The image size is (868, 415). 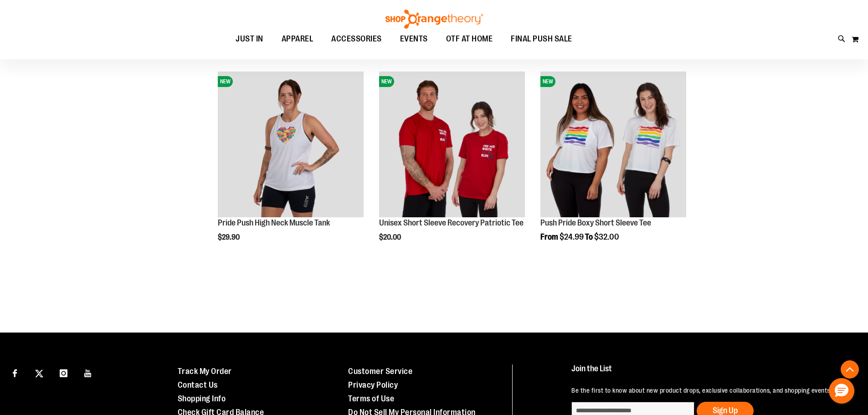 I want to click on a: Customer Service, so click(x=380, y=371).